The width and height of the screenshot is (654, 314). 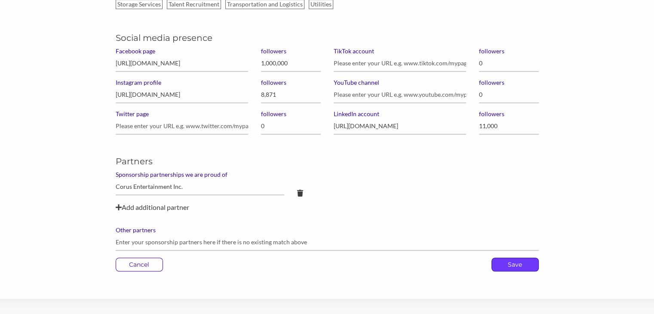 What do you see at coordinates (139, 265) in the screenshot?
I see `a: Cancel` at bounding box center [139, 265].